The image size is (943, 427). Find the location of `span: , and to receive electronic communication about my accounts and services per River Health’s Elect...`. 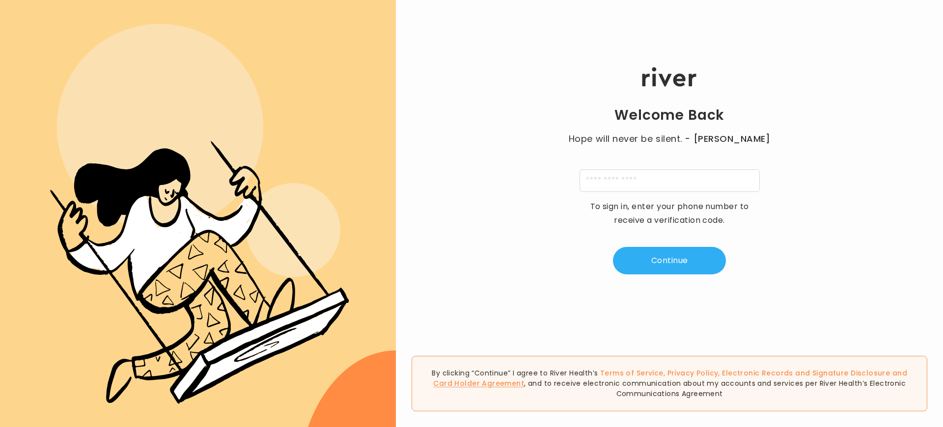

span: , and to receive electronic communication about my accounts and services per River Health’s Elect... is located at coordinates (715, 389).